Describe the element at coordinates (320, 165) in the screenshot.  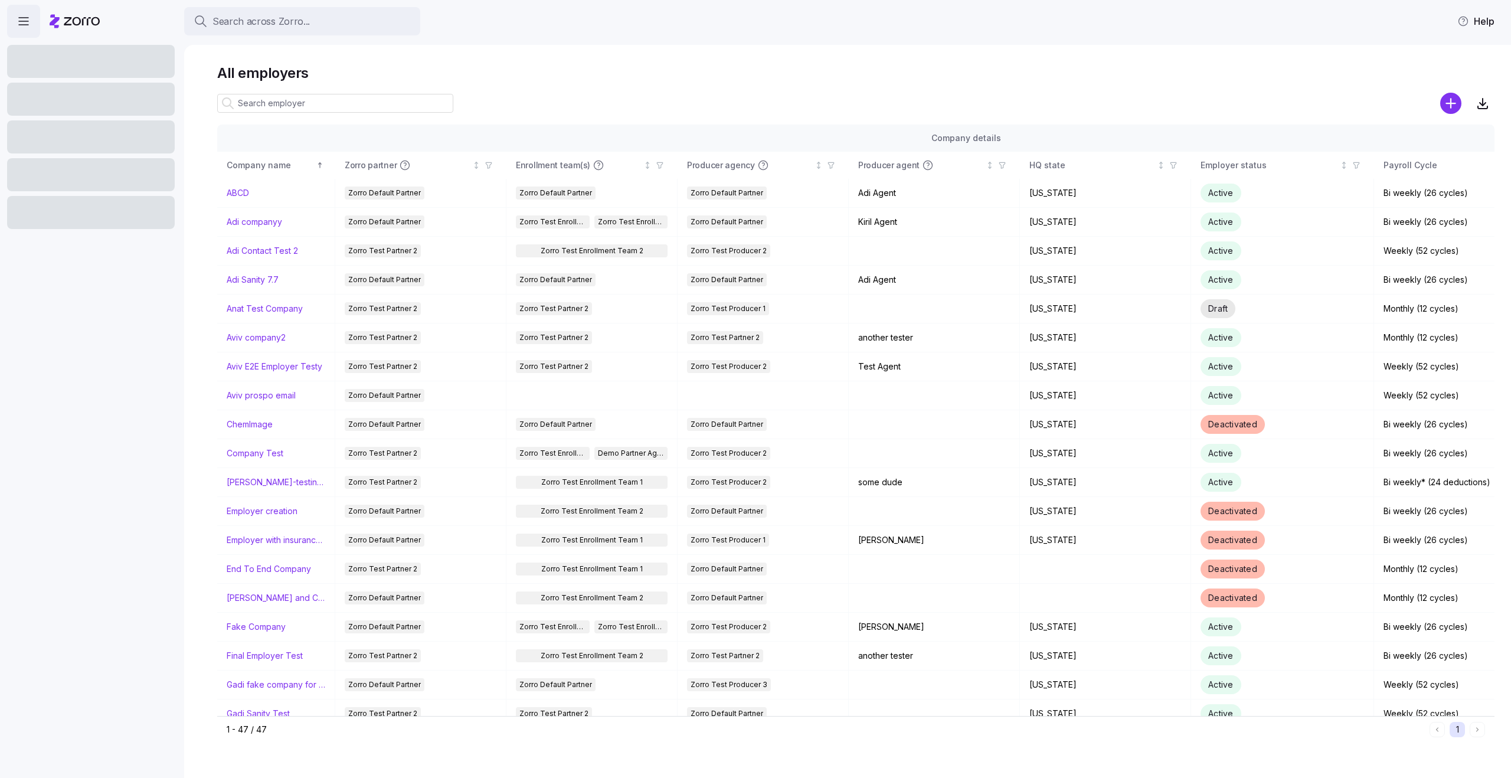
I see `div: Sorted ascending` at that location.